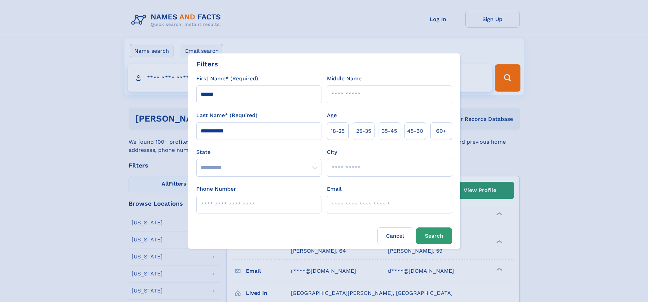 The image size is (648, 302). I want to click on label: State, so click(259, 152).